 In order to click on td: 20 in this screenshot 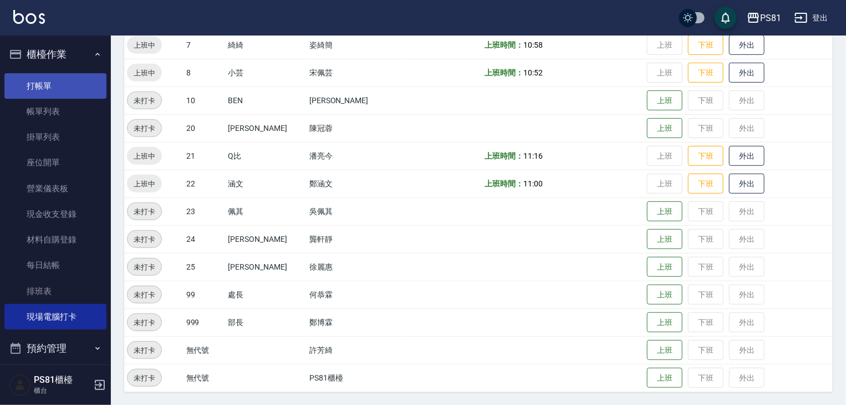, I will do `click(205, 128)`.